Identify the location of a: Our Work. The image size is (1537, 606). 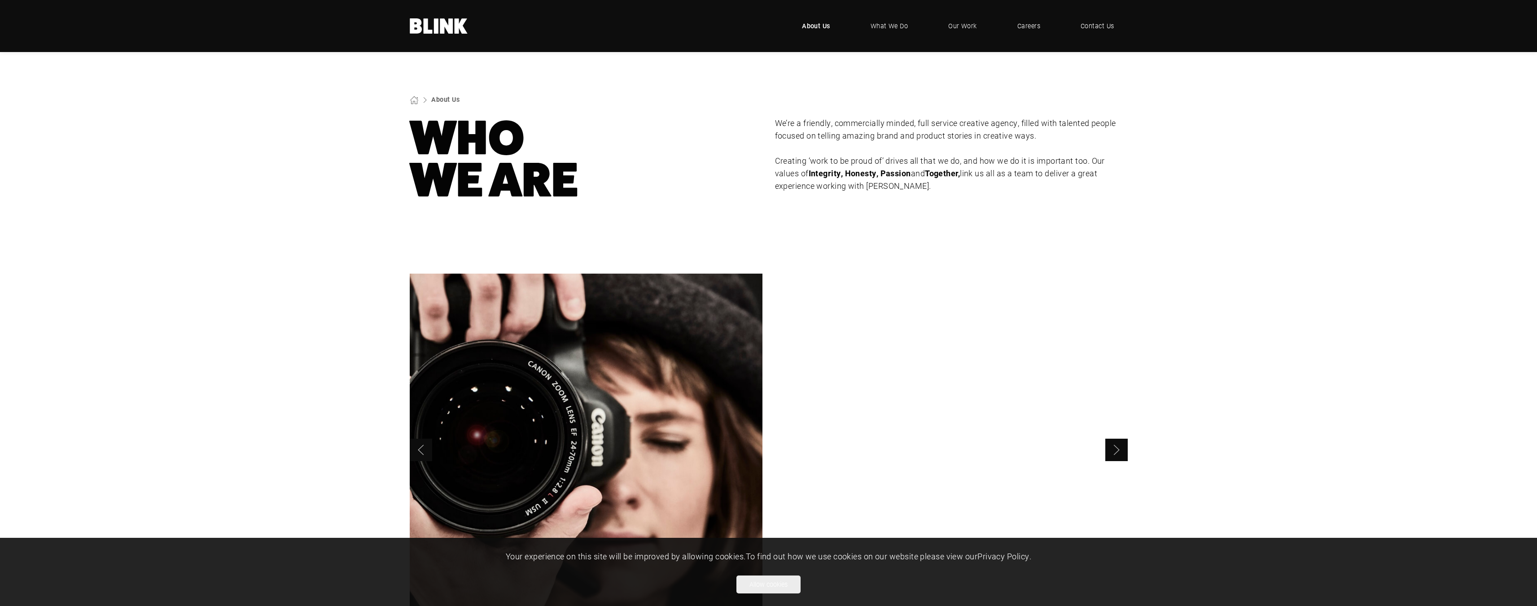
(963, 26).